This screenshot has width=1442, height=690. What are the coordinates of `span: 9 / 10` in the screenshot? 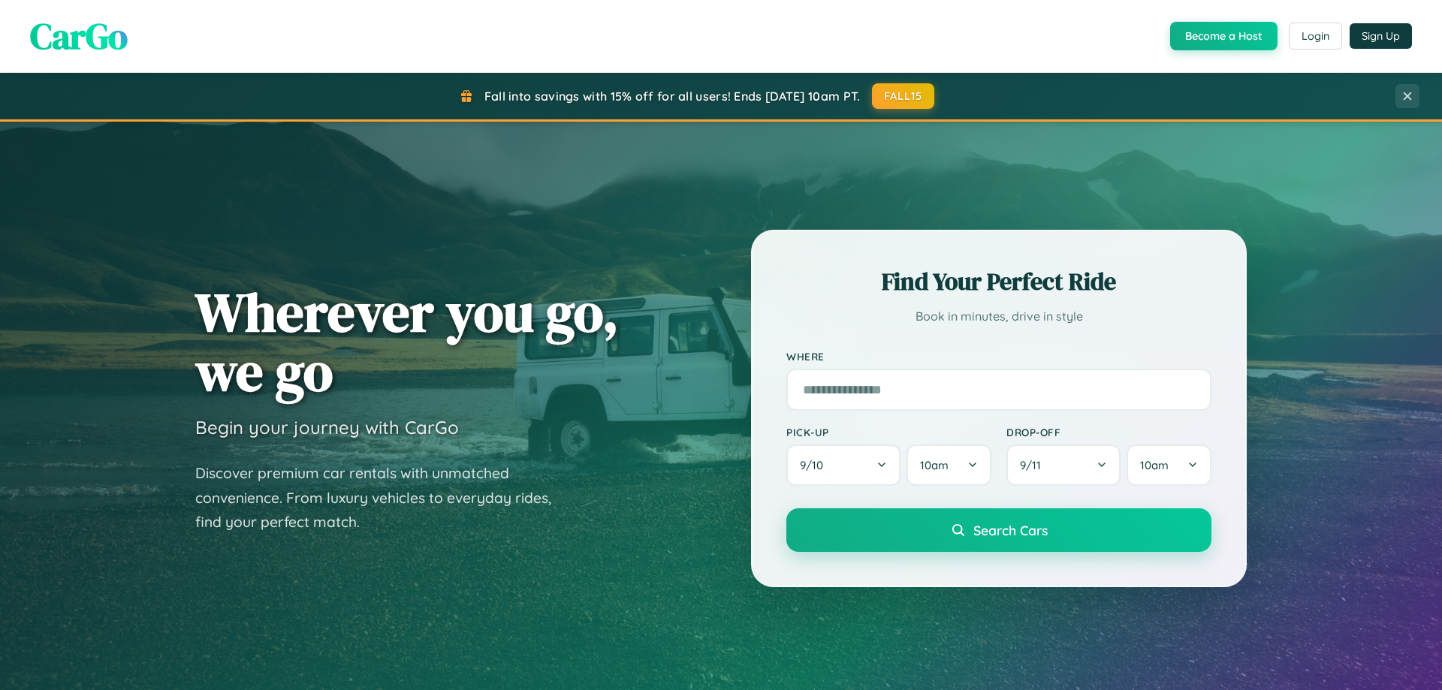 It's located at (815, 465).